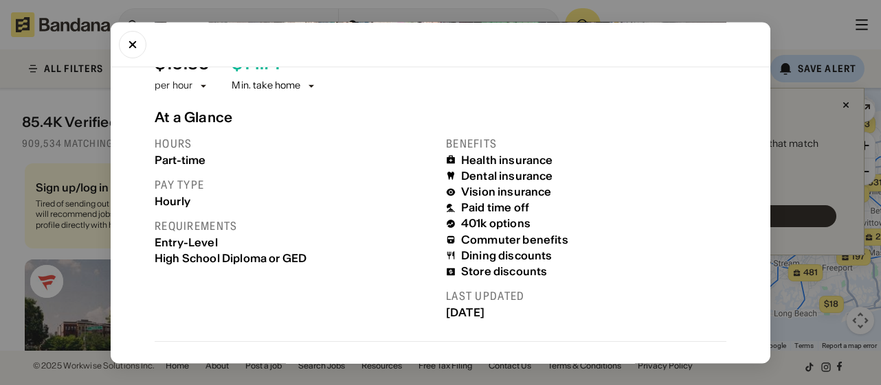 The height and width of the screenshot is (385, 881). I want to click on div: Dining discounts, so click(506, 256).